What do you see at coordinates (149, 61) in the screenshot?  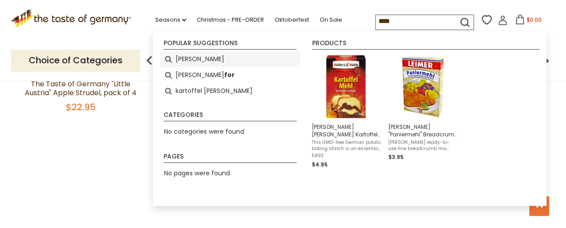 I see `img: previous arrow` at bounding box center [149, 61].